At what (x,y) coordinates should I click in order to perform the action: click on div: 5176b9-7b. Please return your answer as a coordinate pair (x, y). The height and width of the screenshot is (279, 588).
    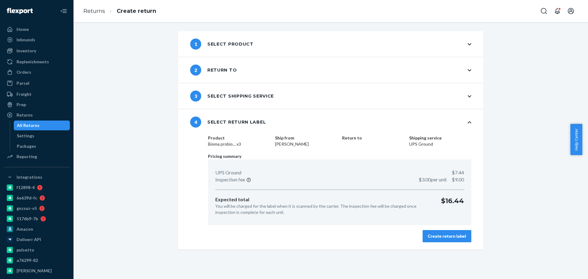
    Looking at the image, I should click on (27, 219).